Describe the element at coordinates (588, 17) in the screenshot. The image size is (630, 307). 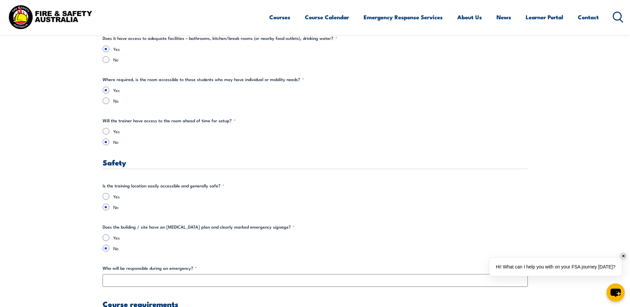
I see `a: Contact` at that location.